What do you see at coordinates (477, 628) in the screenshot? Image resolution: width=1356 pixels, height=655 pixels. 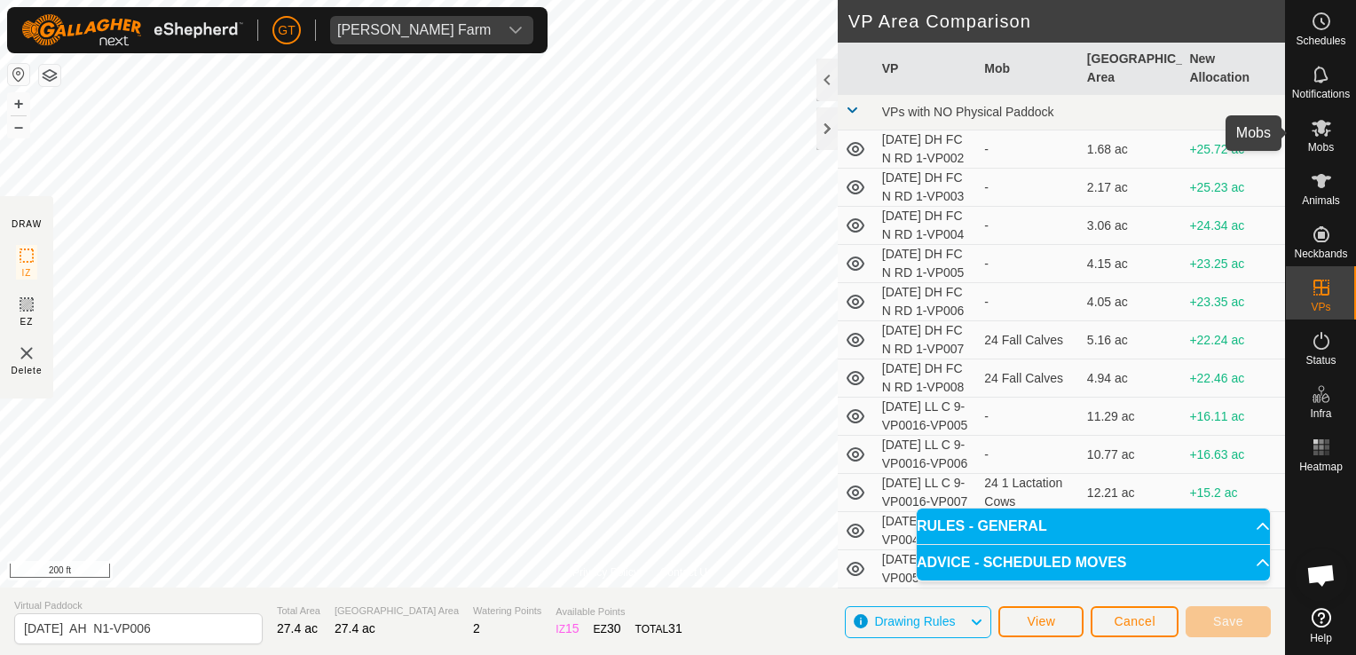 I see `span: 2` at bounding box center [477, 628].